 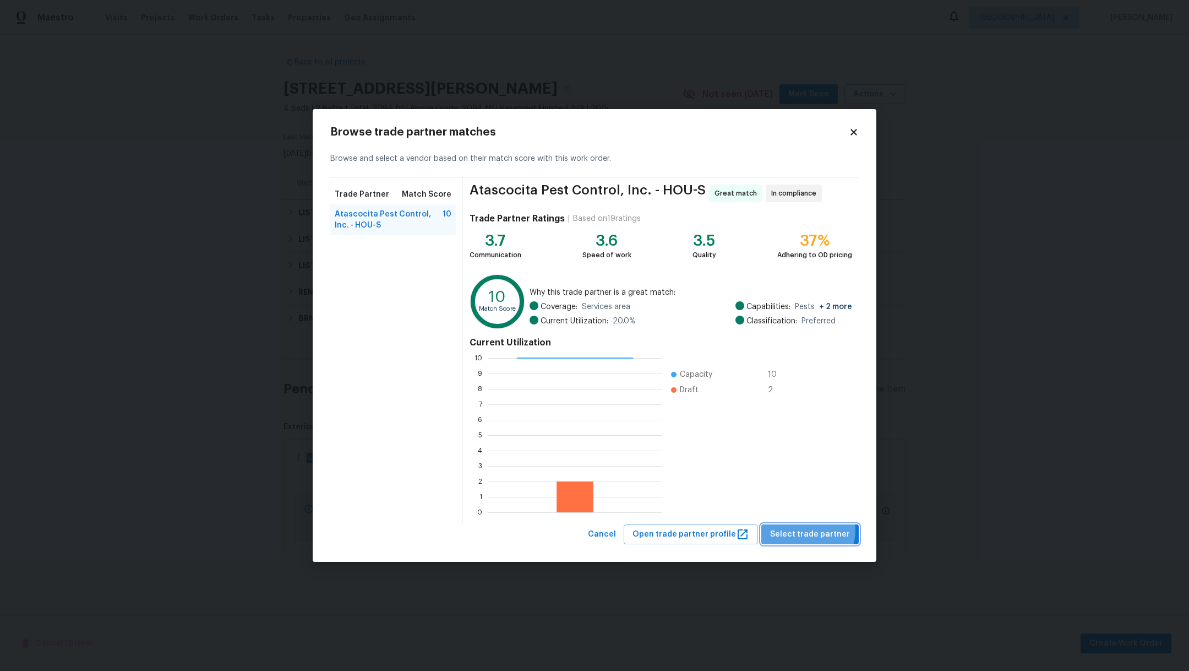 What do you see at coordinates (696, 374) in the screenshot?
I see `span: Capacity` at bounding box center [696, 374].